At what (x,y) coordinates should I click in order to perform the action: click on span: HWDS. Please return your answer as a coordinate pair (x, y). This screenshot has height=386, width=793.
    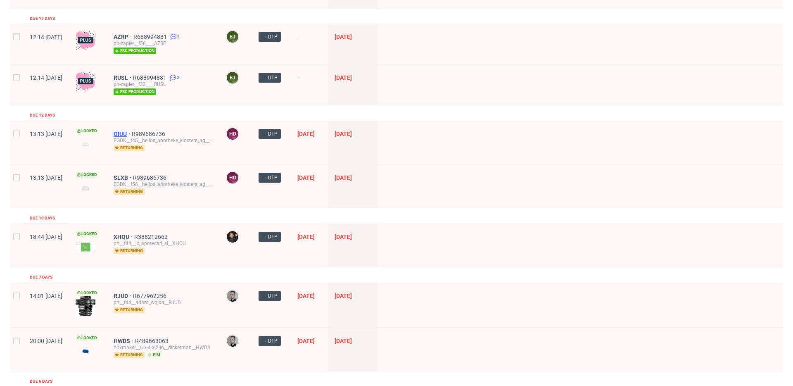
    Looking at the image, I should click on (124, 341).